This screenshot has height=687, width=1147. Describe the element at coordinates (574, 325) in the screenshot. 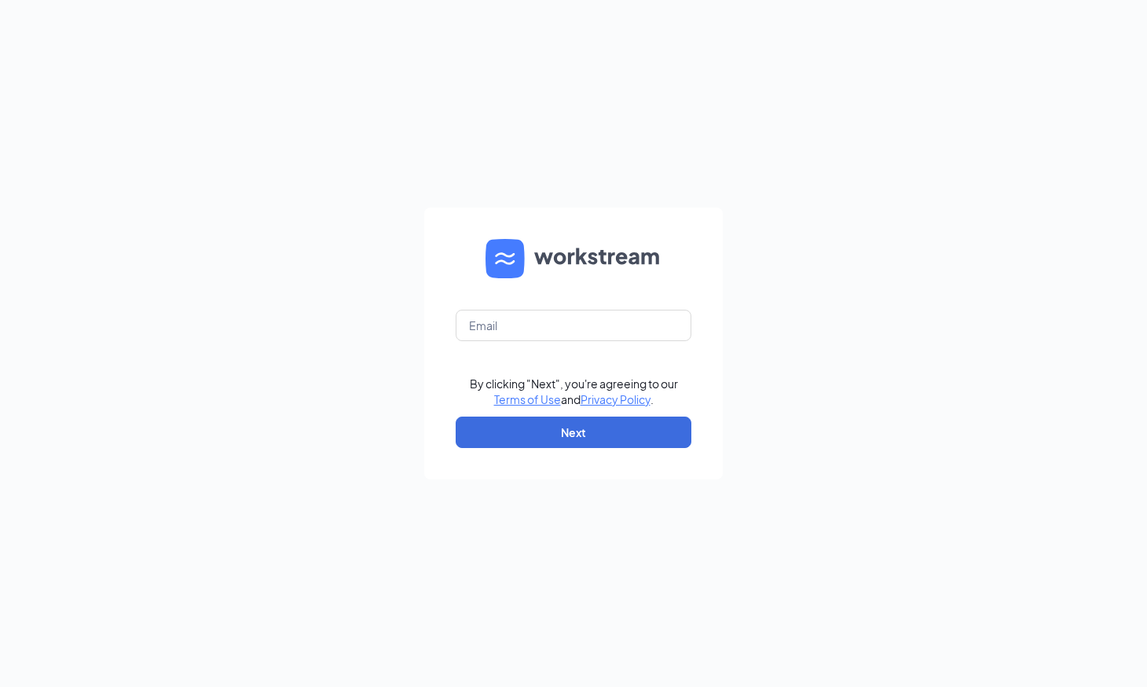

I see `input: Email` at that location.